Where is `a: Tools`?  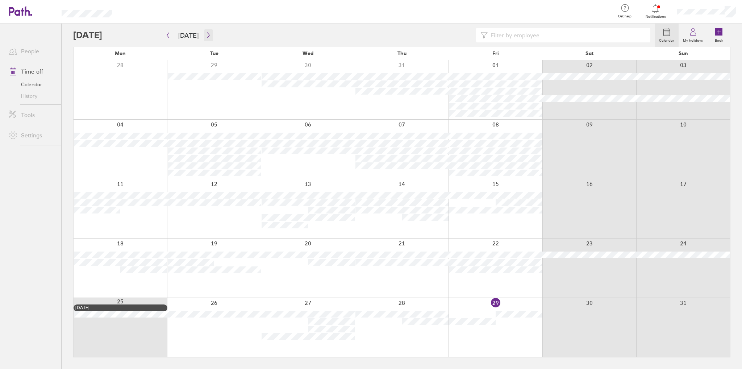
a: Tools is located at coordinates (32, 115).